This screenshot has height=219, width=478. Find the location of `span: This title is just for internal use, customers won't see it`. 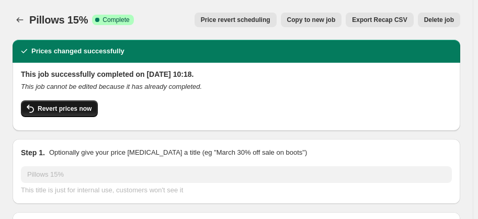

span: This title is just for internal use, customers won't see it is located at coordinates (102, 190).